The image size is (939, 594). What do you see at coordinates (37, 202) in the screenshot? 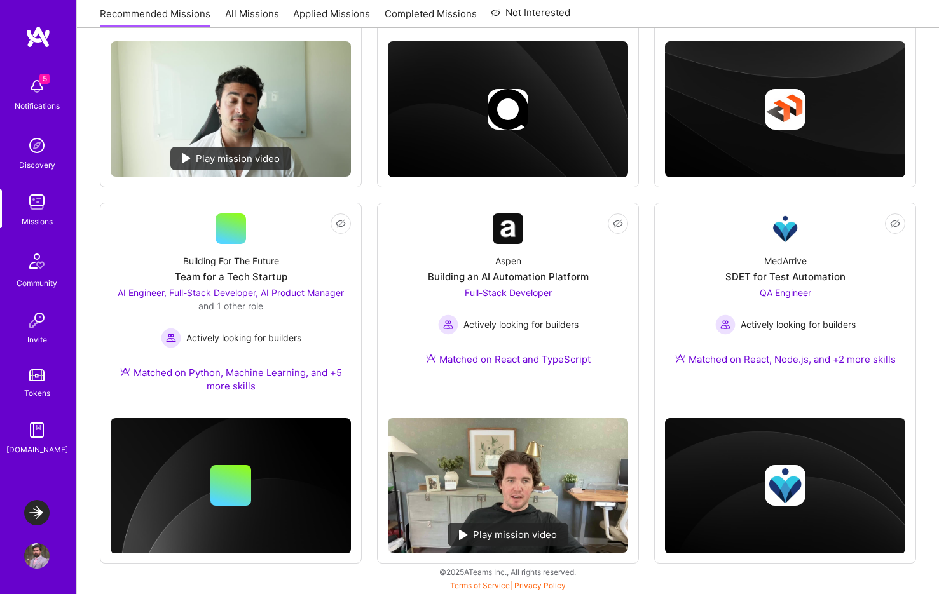
I see `img: teamwork` at bounding box center [37, 202].